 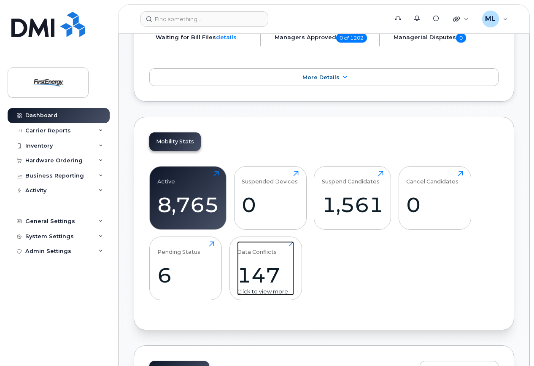 I want to click on div: Active, so click(x=166, y=178).